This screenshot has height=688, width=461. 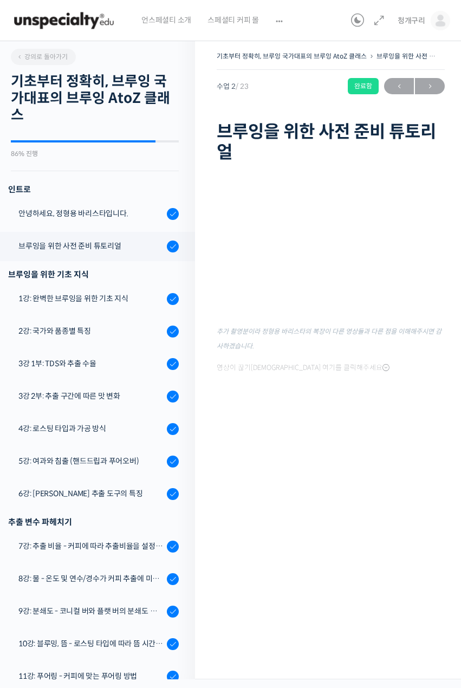 What do you see at coordinates (91, 579) in the screenshot?
I see `div: 8강: 물 - 온도 및 연수/경수가 커피 추출에 미치는 영향` at bounding box center [91, 579].